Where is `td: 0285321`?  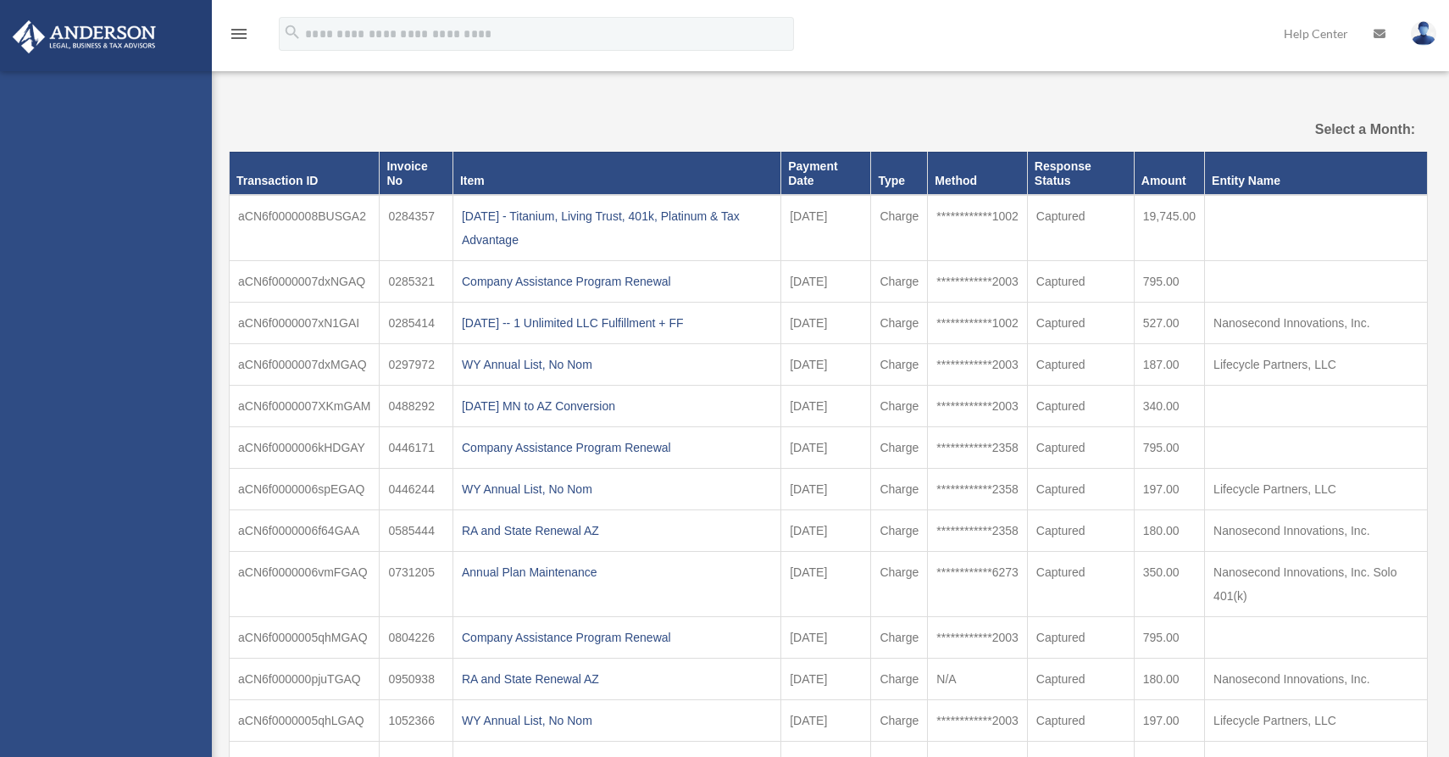 td: 0285321 is located at coordinates (416, 281).